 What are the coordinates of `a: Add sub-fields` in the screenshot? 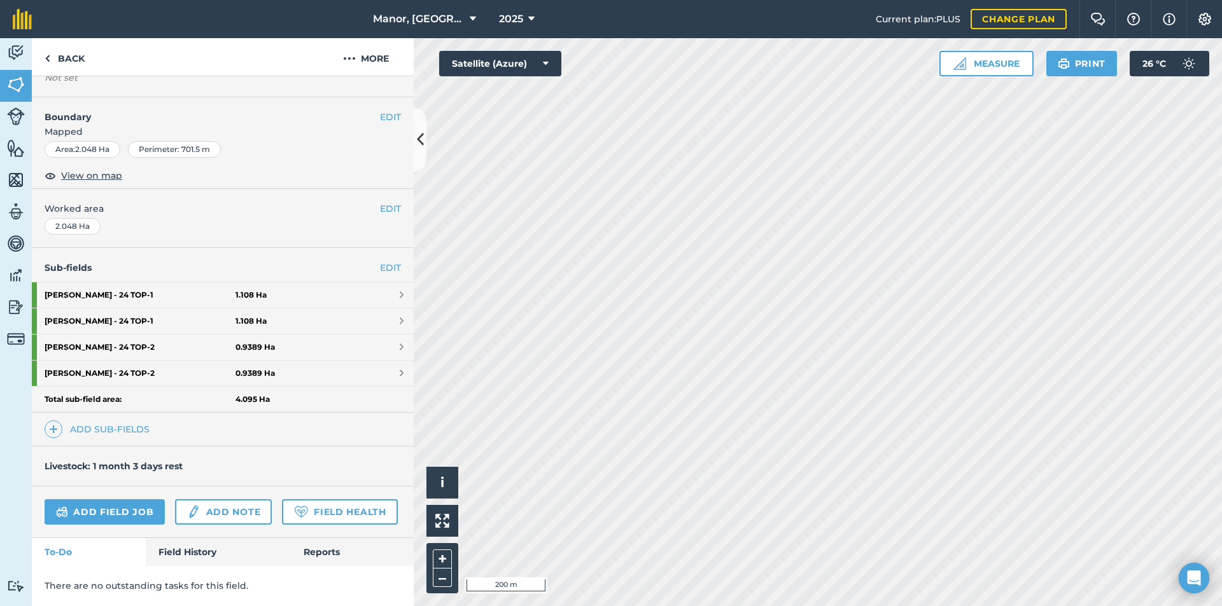 It's located at (99, 429).